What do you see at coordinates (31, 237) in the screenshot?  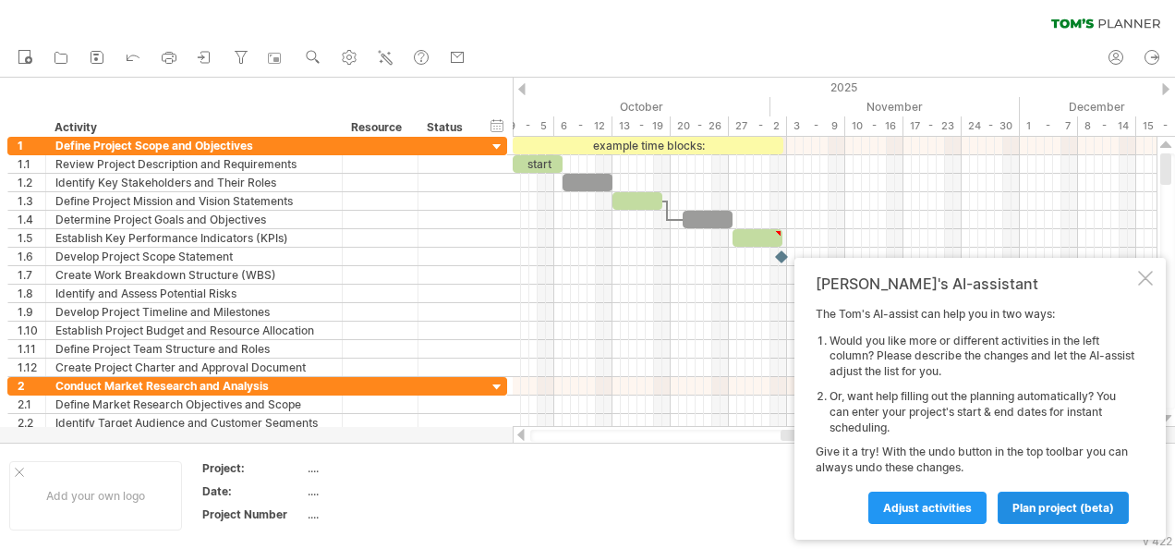 I see `div: 1.5` at bounding box center [31, 237].